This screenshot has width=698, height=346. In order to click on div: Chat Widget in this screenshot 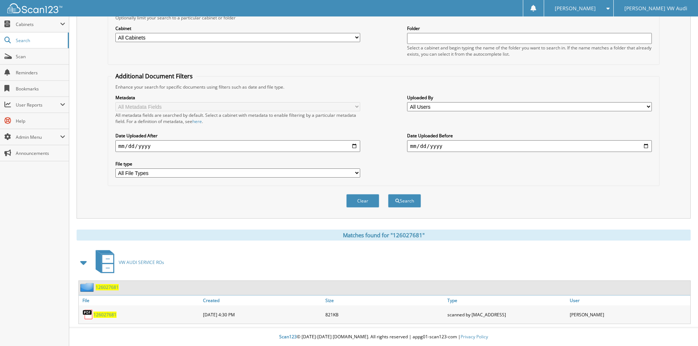, I will do `click(679, 328)`.